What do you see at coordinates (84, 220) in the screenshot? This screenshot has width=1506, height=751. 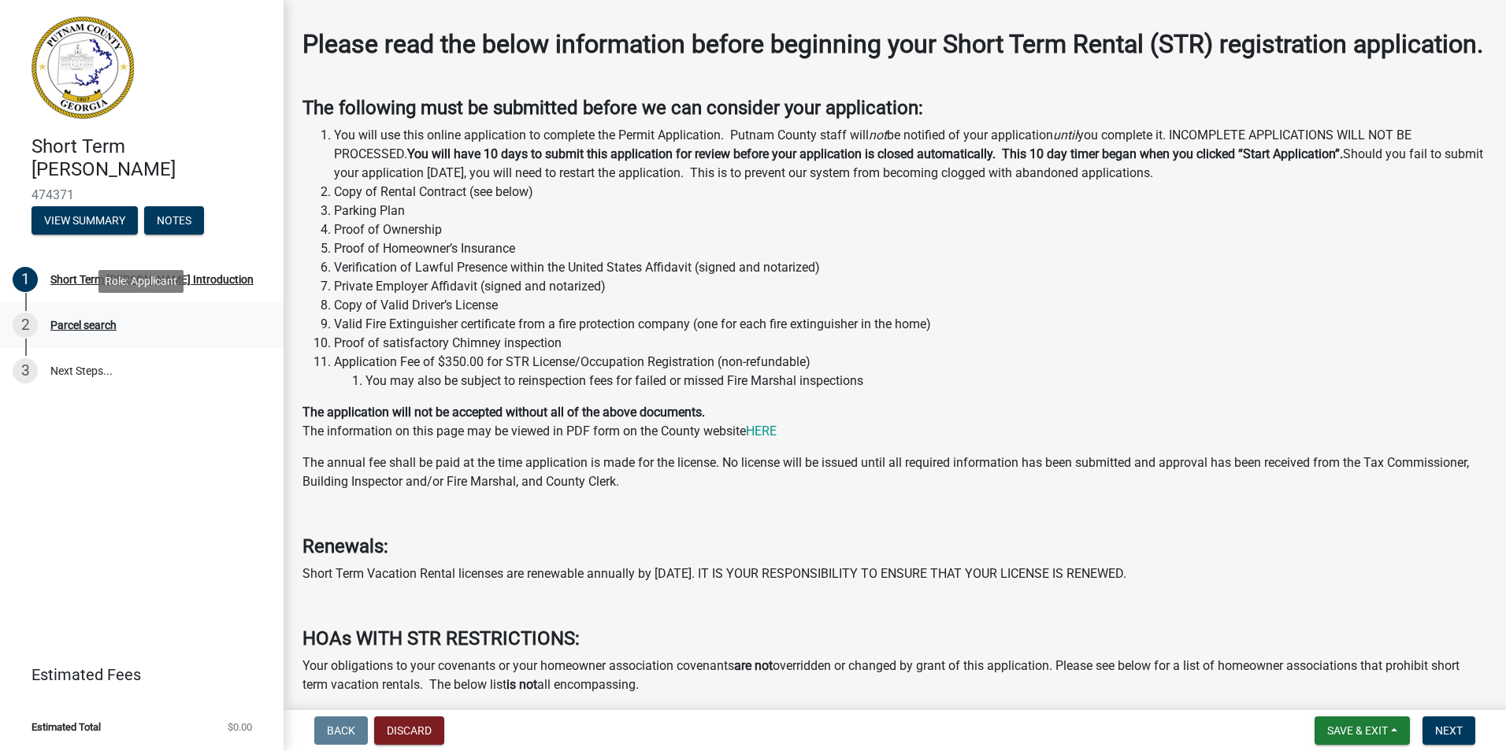 I see `button: View Summary` at bounding box center [84, 220].